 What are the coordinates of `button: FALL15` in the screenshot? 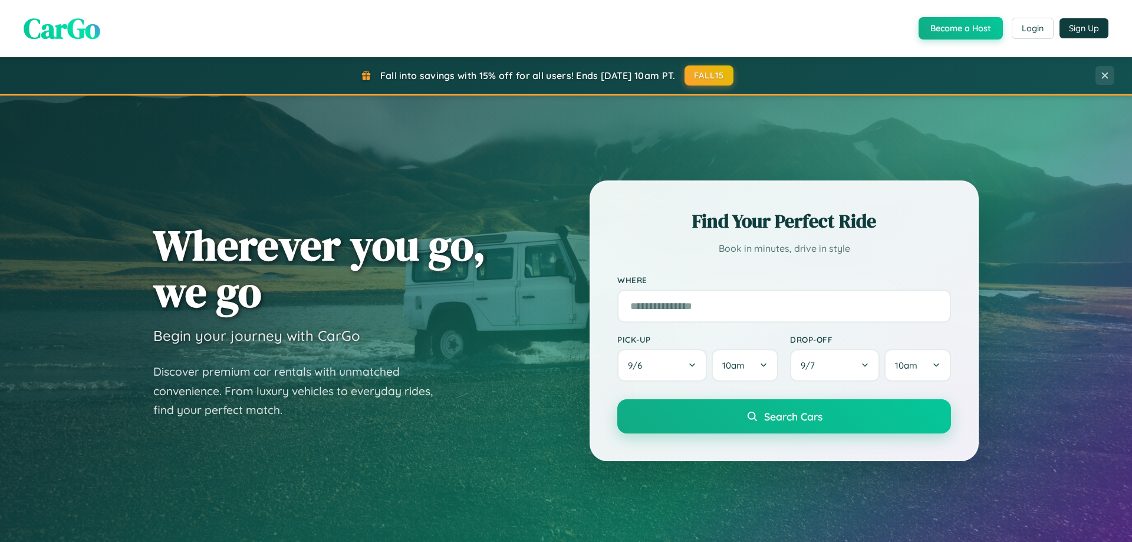 It's located at (709, 75).